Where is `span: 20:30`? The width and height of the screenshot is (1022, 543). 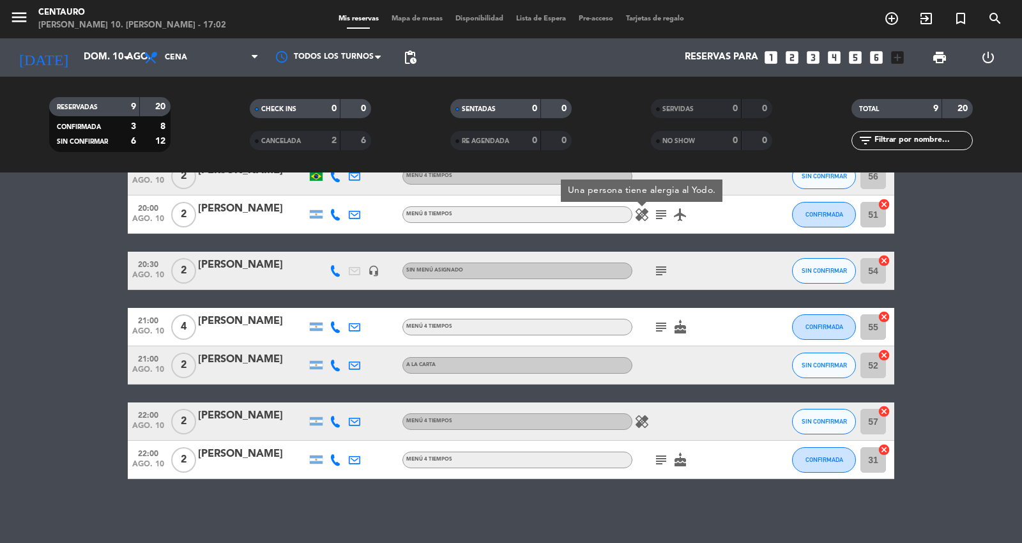 span: 20:30 is located at coordinates (148, 263).